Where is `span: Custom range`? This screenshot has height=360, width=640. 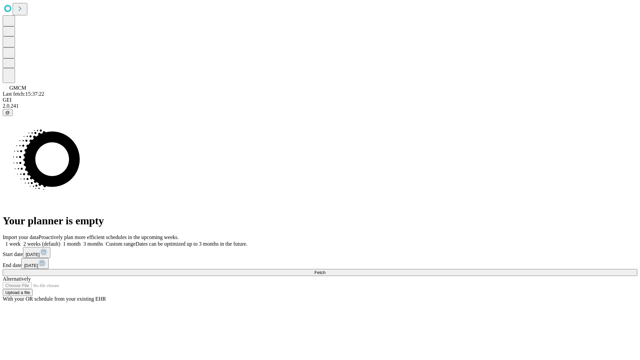 span: Custom range is located at coordinates (120, 244).